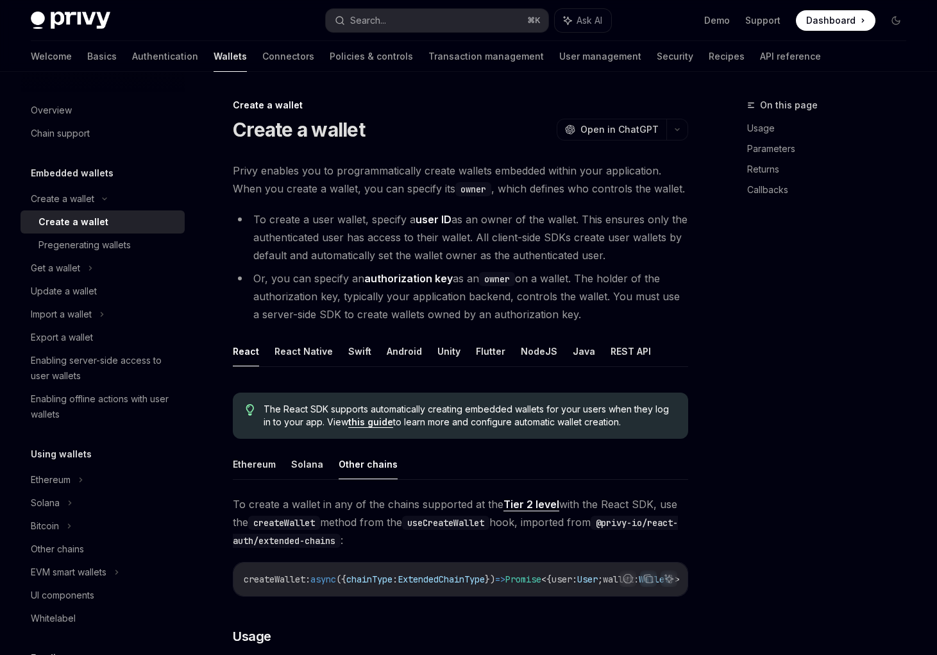 This screenshot has height=655, width=937. What do you see at coordinates (539, 351) in the screenshot?
I see `button: NodeJS` at bounding box center [539, 351].